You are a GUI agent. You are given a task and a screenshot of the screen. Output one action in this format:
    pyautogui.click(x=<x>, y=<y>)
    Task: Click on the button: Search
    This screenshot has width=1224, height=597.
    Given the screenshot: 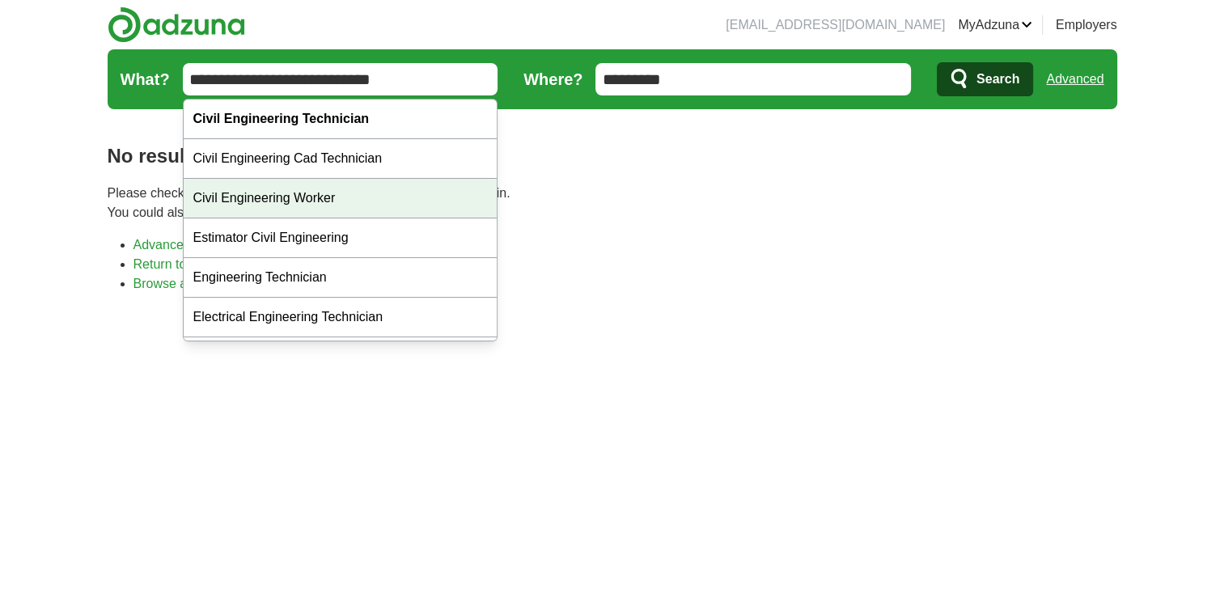 What is the action you would take?
    pyautogui.click(x=984, y=79)
    